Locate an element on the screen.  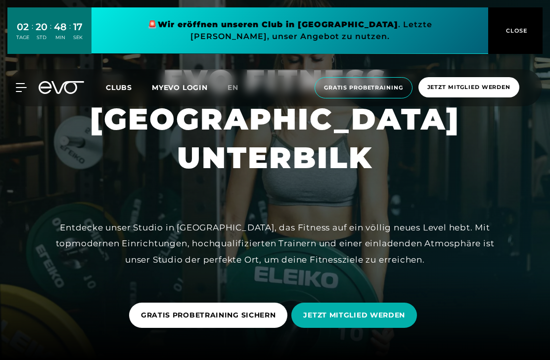
span: GRATIS PROBETRAINING SICHERN is located at coordinates (208, 315).